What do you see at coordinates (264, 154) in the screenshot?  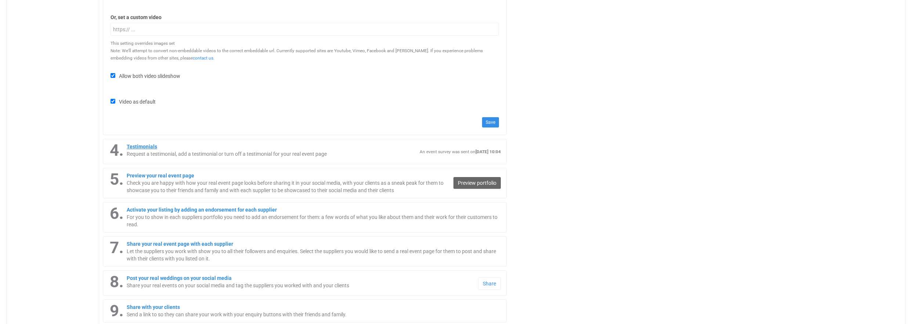 I see `div: Request a testimonial, add a testimonial or turn off a testimonial for your real event page` at bounding box center [264, 154].